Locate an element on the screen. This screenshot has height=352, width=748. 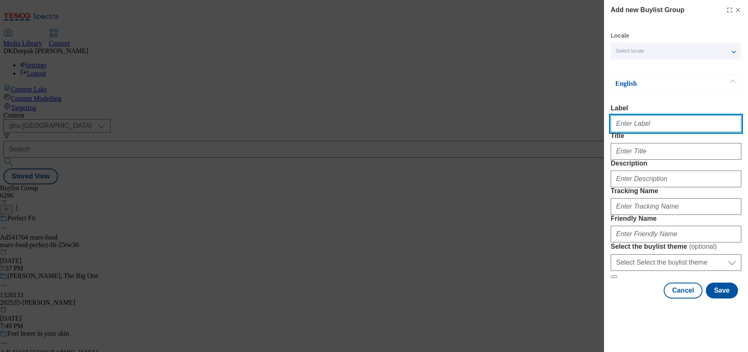
input: Enter Friendly Name is located at coordinates (676, 234).